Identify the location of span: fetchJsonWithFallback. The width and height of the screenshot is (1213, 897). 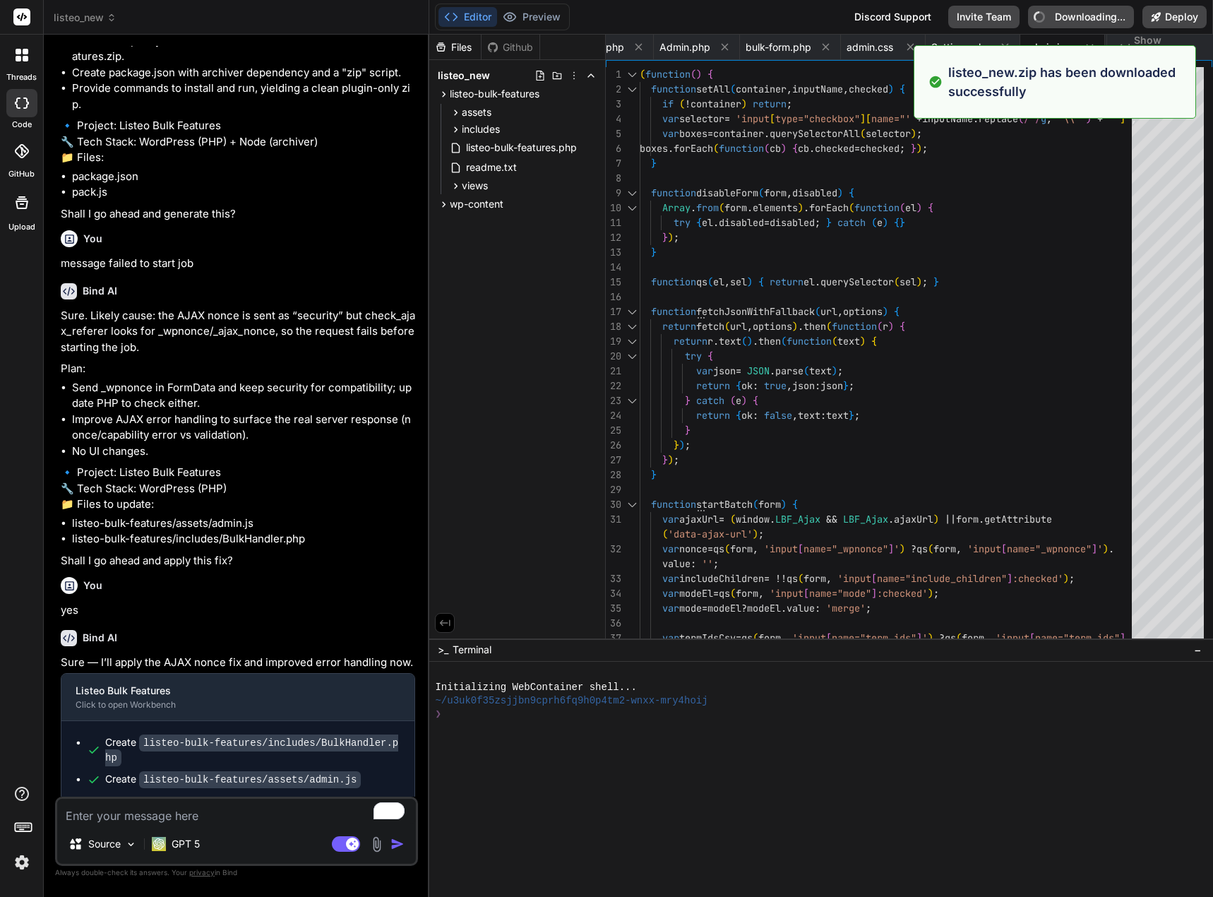
(756, 311).